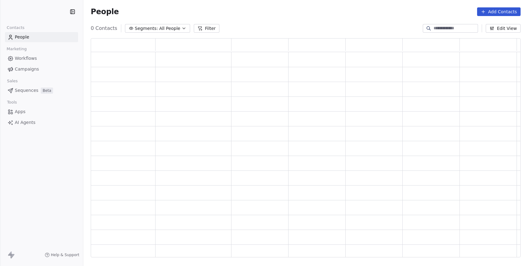 The height and width of the screenshot is (266, 528). Describe the element at coordinates (206, 28) in the screenshot. I see `button: Filter` at that location.